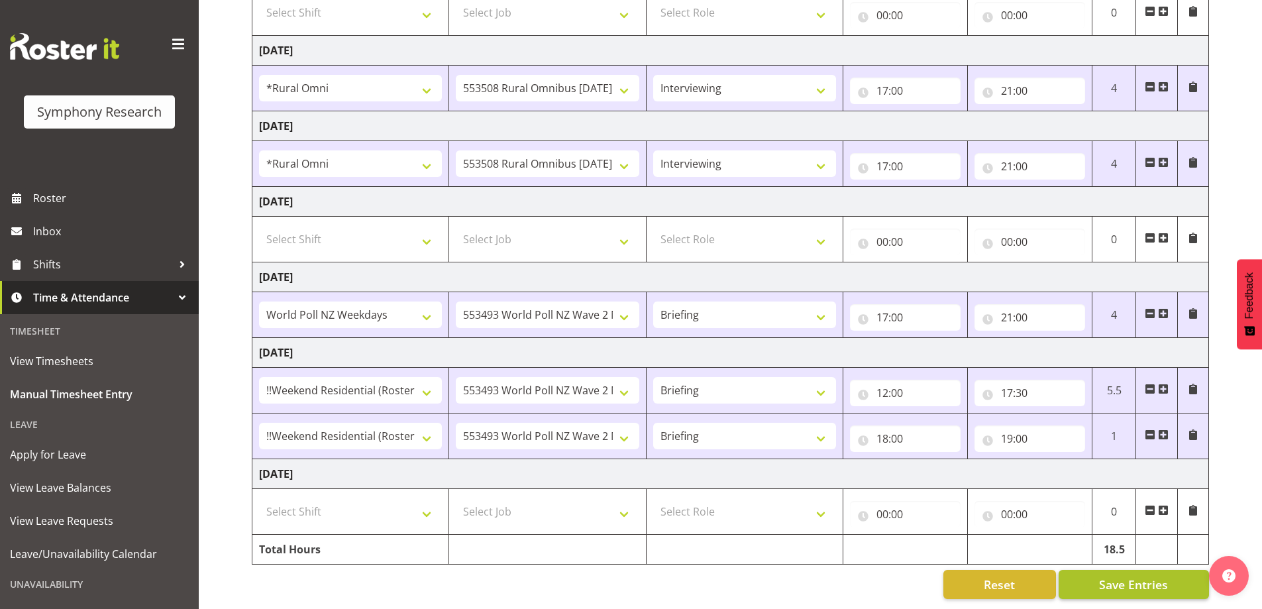  Describe the element at coordinates (99, 424) in the screenshot. I see `div: Leave` at that location.